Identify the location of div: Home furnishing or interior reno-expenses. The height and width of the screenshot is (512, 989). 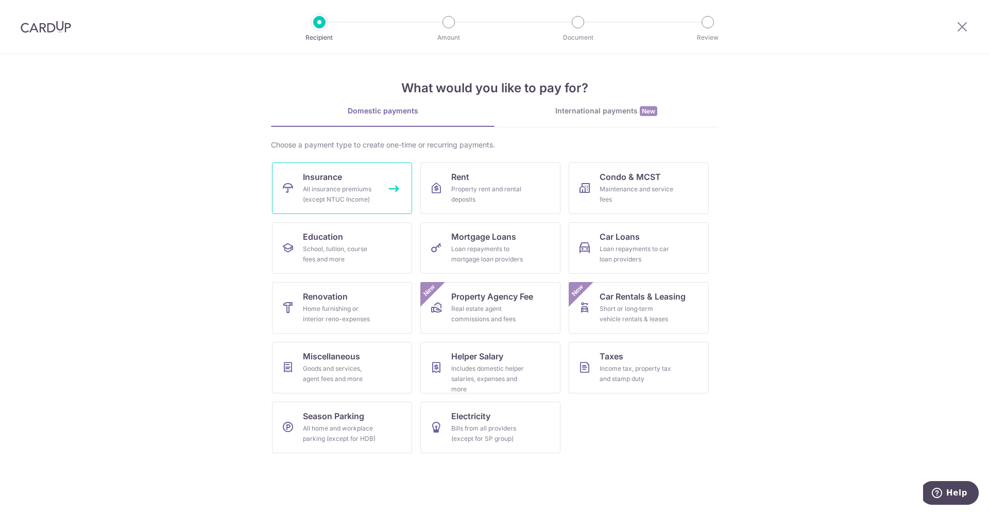
(340, 314).